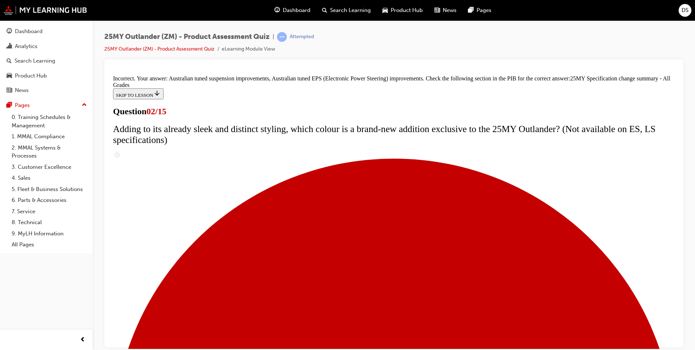 The height and width of the screenshot is (350, 695). I want to click on span: chart-icon, so click(9, 47).